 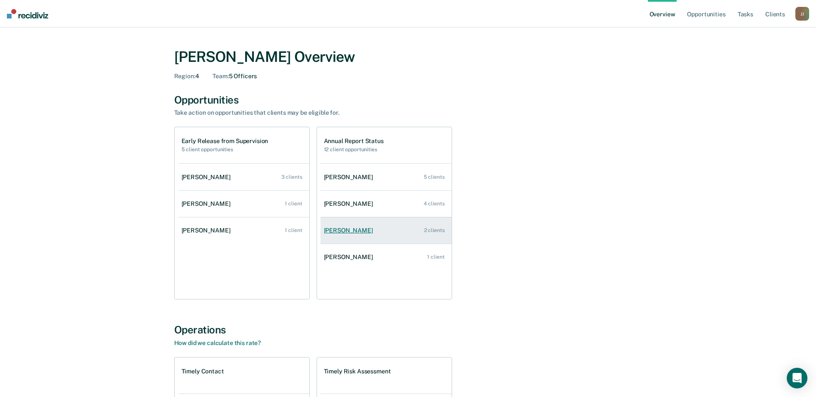 What do you see at coordinates (220, 76) in the screenshot?
I see `span: Team :` at bounding box center [220, 76].